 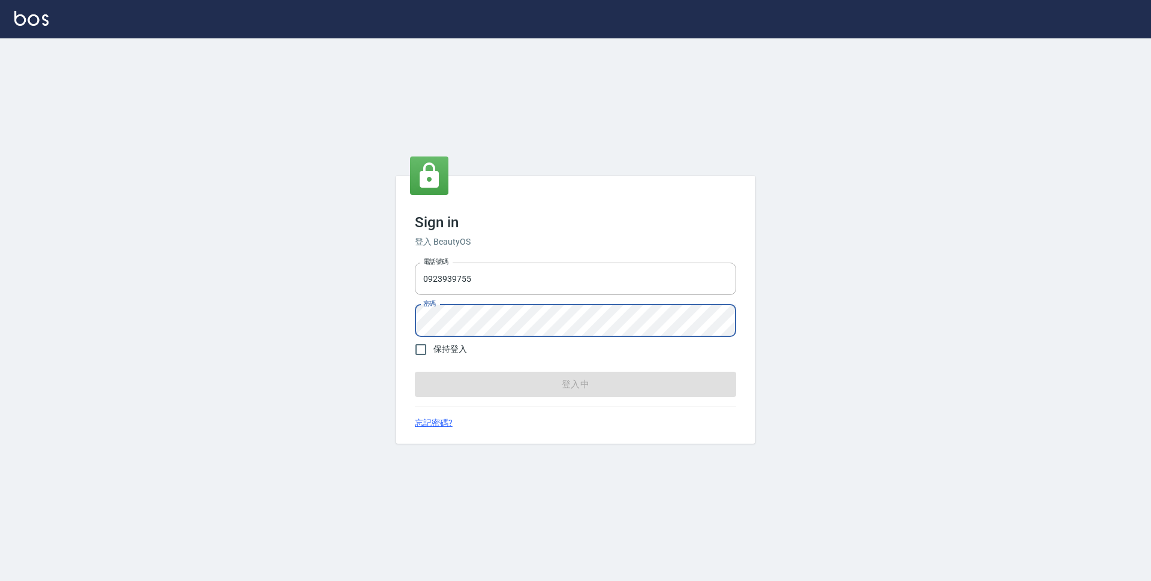 I want to click on h6: 登入 BeautyOS, so click(x=576, y=242).